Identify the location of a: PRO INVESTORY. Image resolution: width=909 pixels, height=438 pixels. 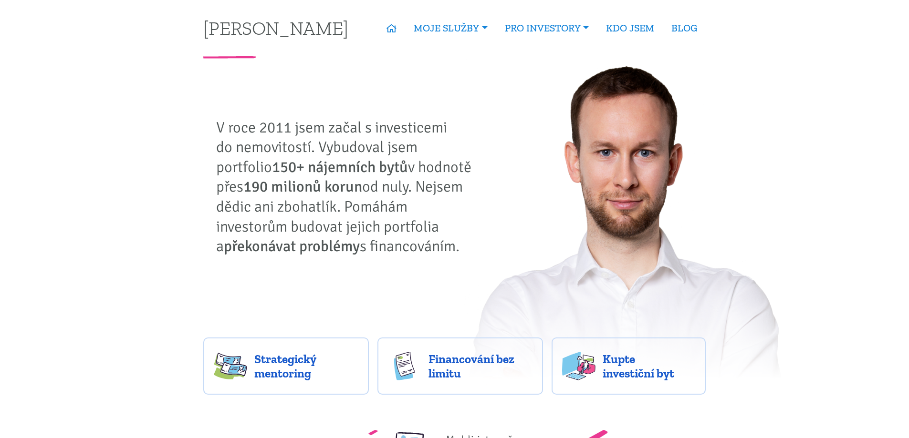
(547, 28).